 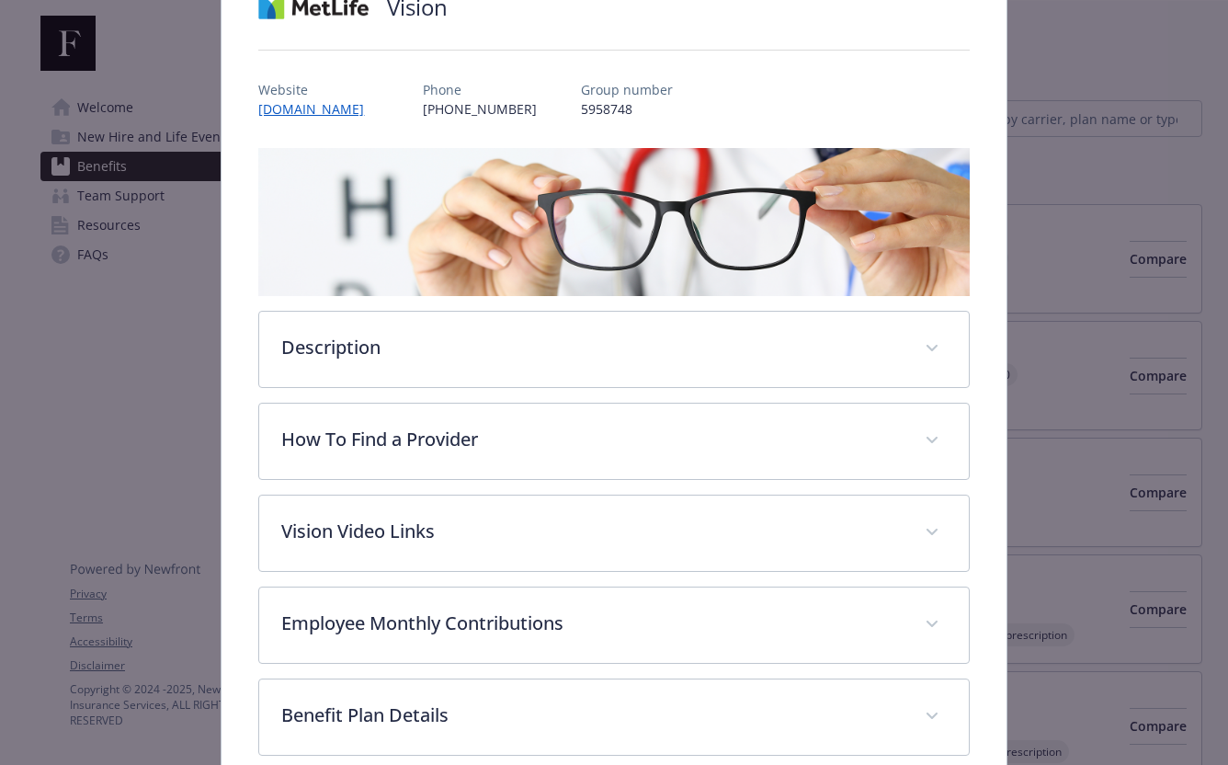 What do you see at coordinates (591, 531) in the screenshot?
I see `p: Vision Video Links` at bounding box center [591, 531].